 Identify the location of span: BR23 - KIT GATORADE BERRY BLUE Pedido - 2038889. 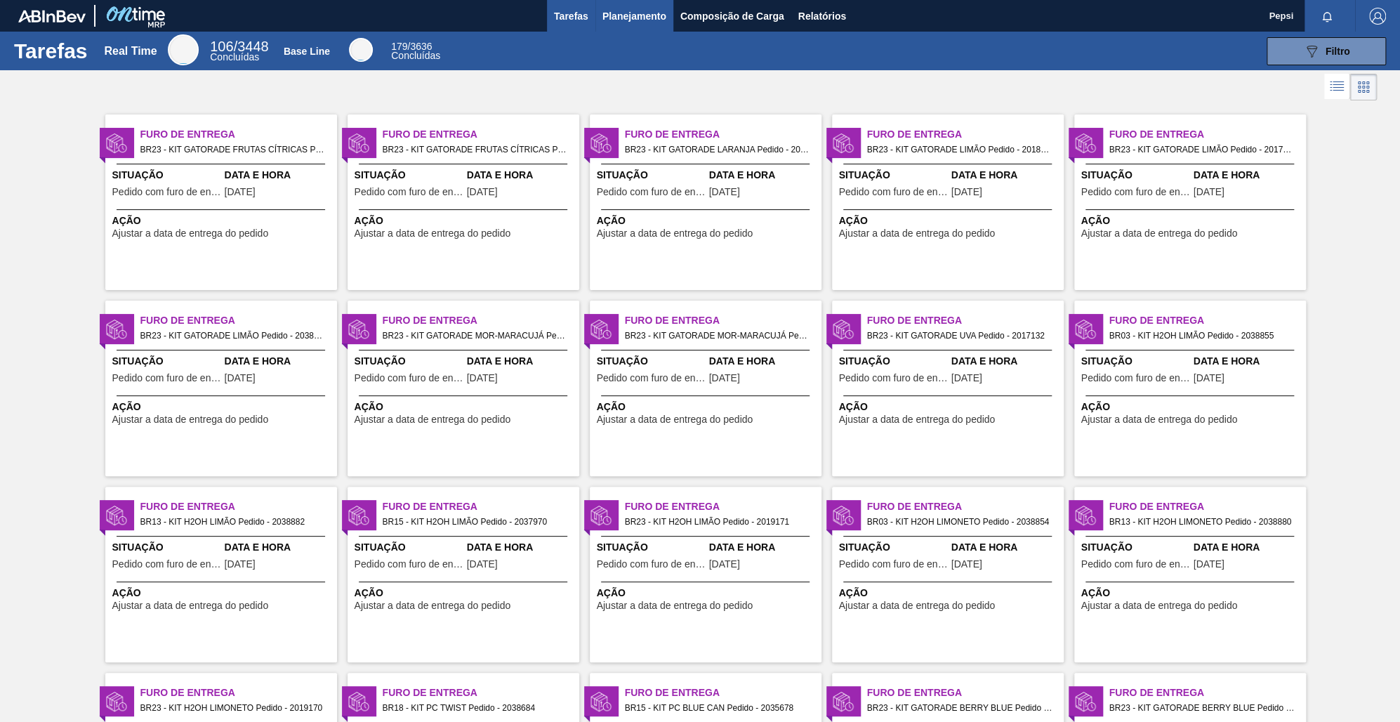
(1202, 708).